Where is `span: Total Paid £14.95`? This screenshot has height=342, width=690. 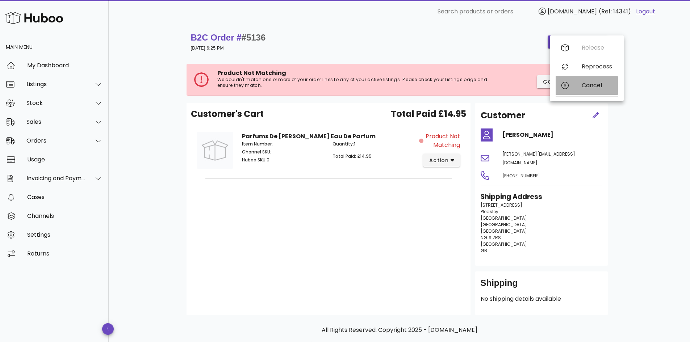 span: Total Paid £14.95 is located at coordinates (428, 114).